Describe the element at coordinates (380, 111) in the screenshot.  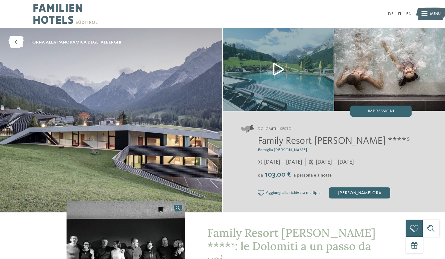
I see `span: Impressioni` at that location.